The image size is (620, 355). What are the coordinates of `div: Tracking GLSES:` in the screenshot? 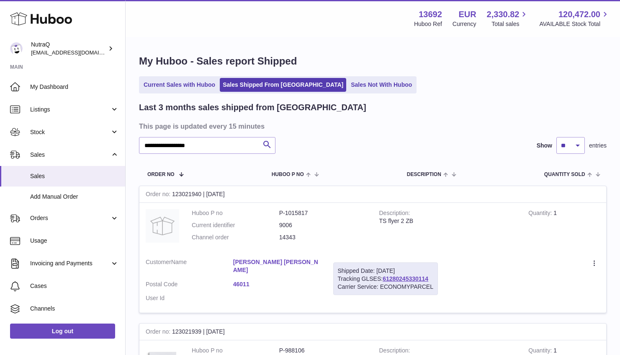 It's located at (386, 279).